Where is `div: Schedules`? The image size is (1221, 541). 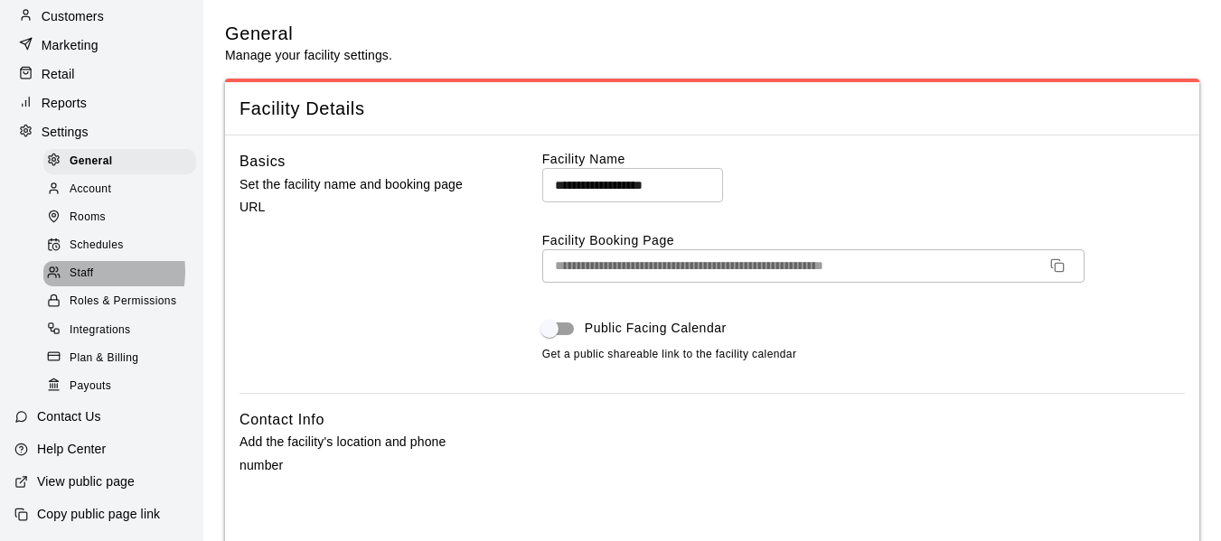 div: Schedules is located at coordinates (119, 246).